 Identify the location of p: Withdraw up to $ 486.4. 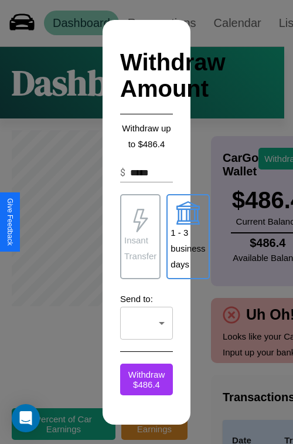
(147, 136).